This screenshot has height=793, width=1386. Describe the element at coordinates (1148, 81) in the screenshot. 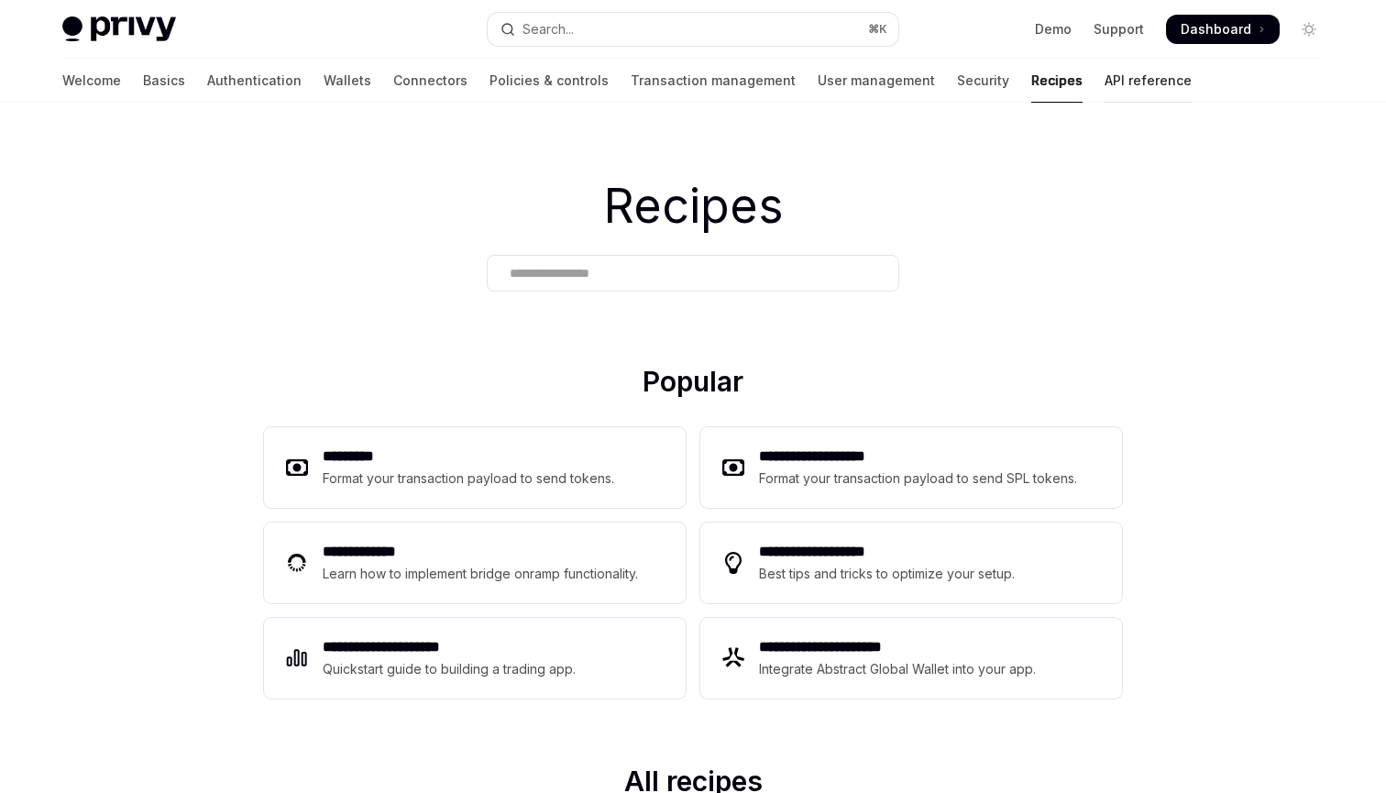

I see `a: API reference` at that location.